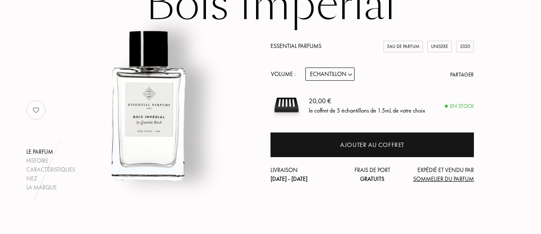 Image resolution: width=541 pixels, height=234 pixels. Describe the element at coordinates (460, 106) in the screenshot. I see `div: En stock` at that location.